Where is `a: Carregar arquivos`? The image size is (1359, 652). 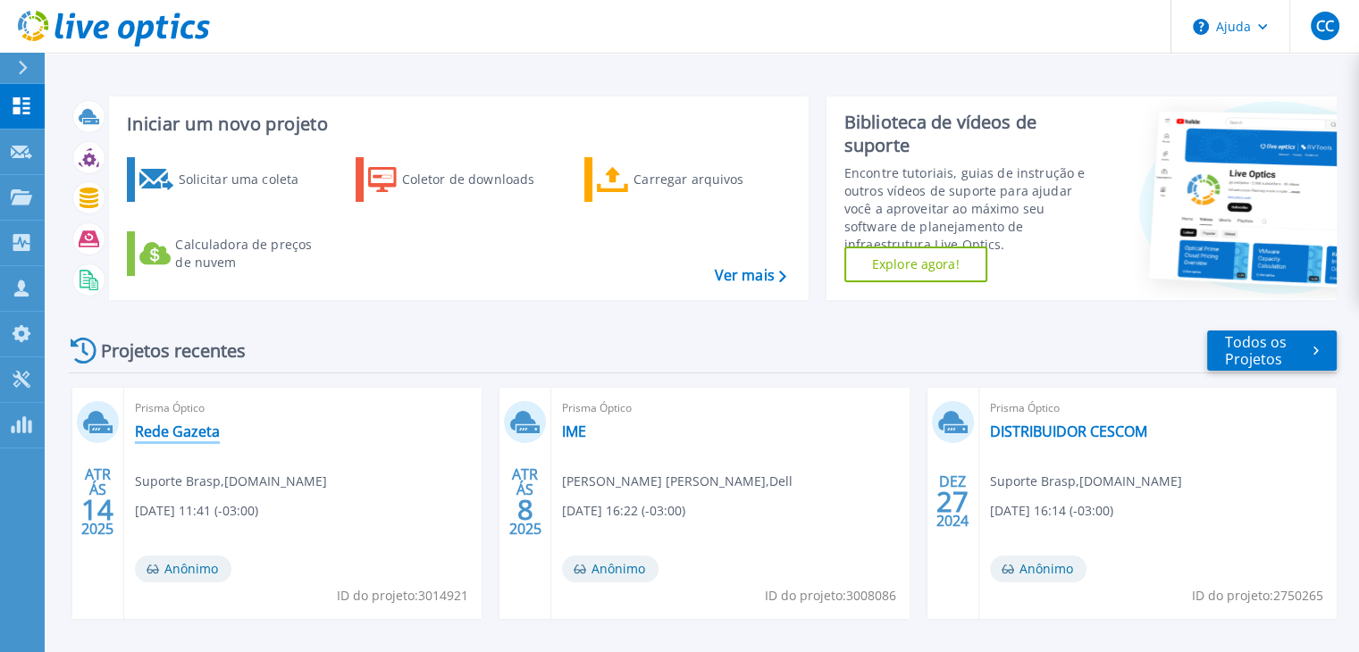
a: Carregar arquivos is located at coordinates (683, 180).